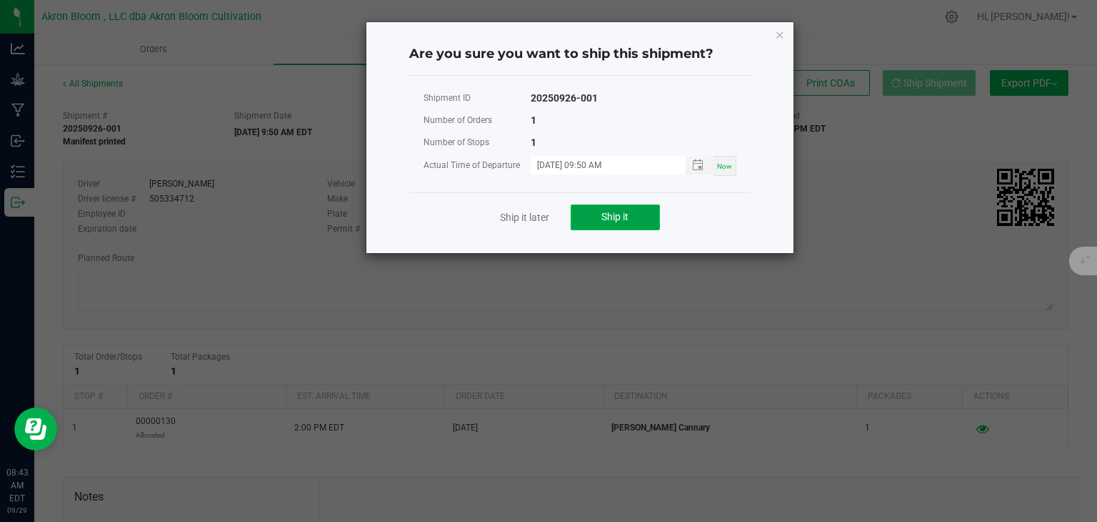  What do you see at coordinates (580, 54) in the screenshot?
I see `h4: Are you sure you want to ship this shipment?` at bounding box center [580, 54].